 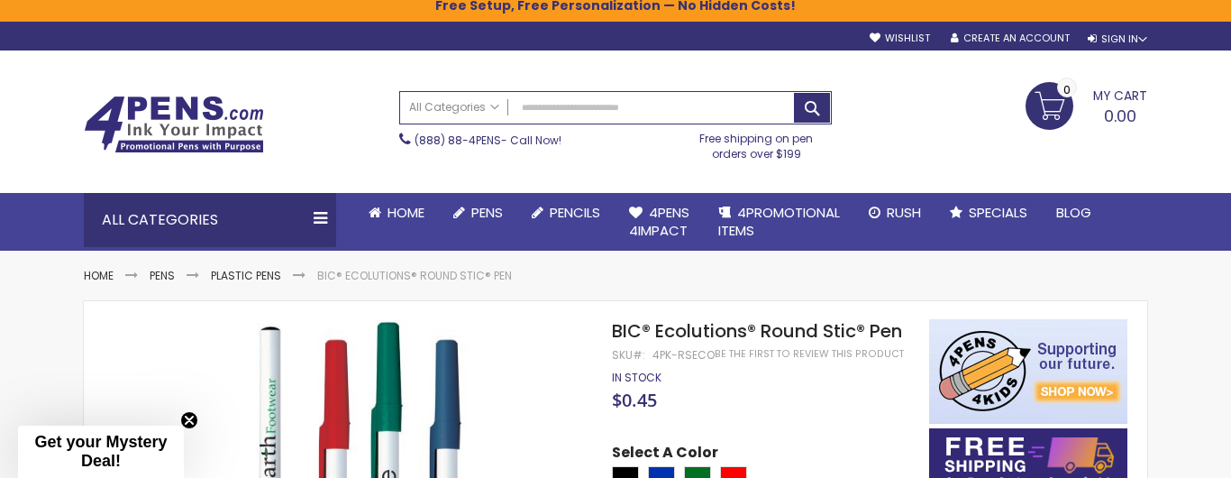 I want to click on img: 4Pens Custom Pens and Promotional Products, so click(x=174, y=124).